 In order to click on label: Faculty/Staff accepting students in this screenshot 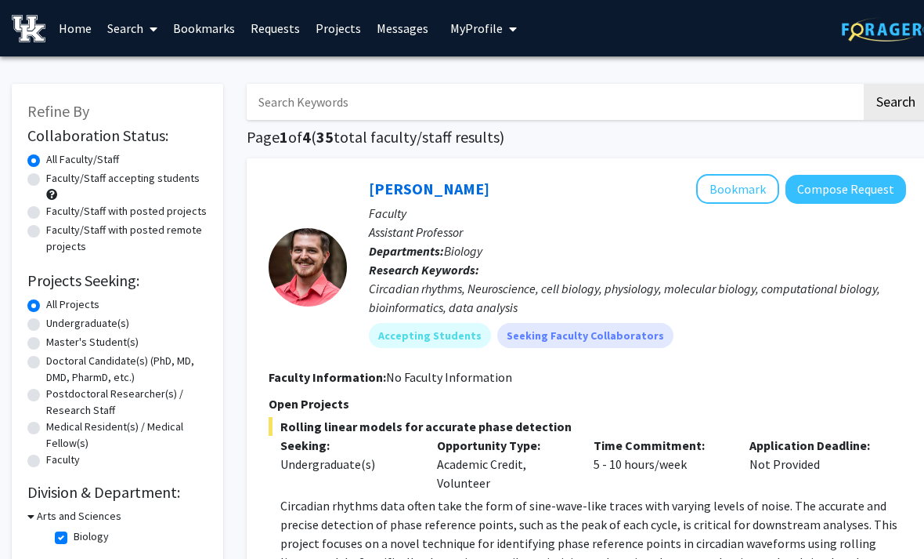, I will do `click(123, 178)`.